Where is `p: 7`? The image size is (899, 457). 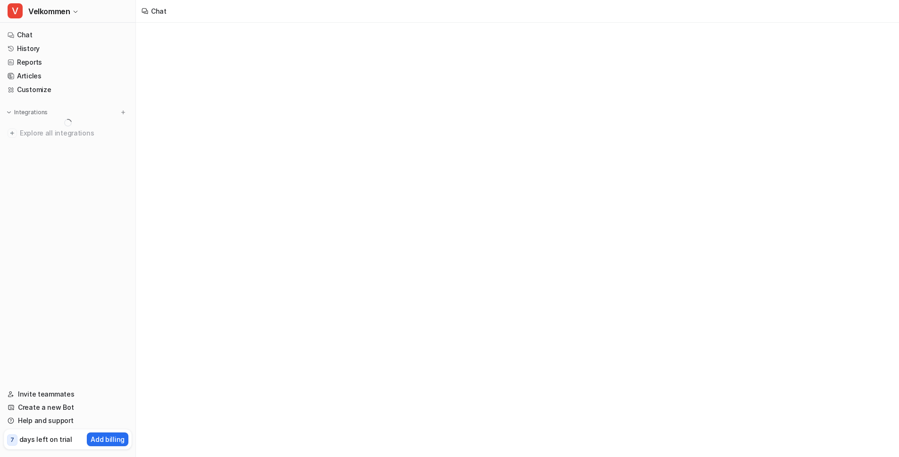
p: 7 is located at coordinates (12, 440).